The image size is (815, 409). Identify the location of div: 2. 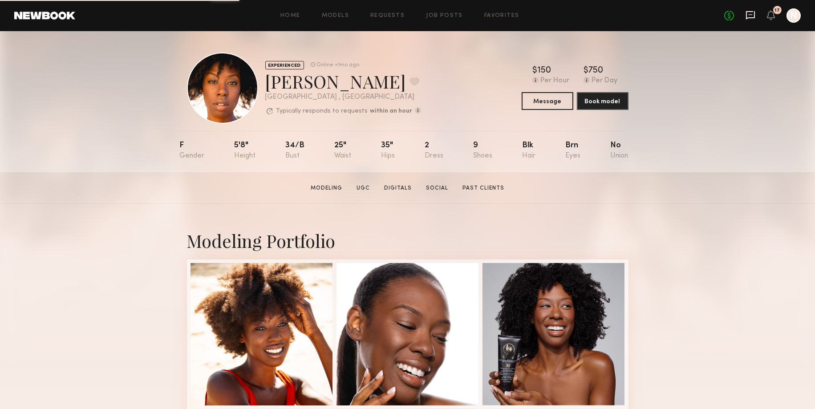
(434, 150).